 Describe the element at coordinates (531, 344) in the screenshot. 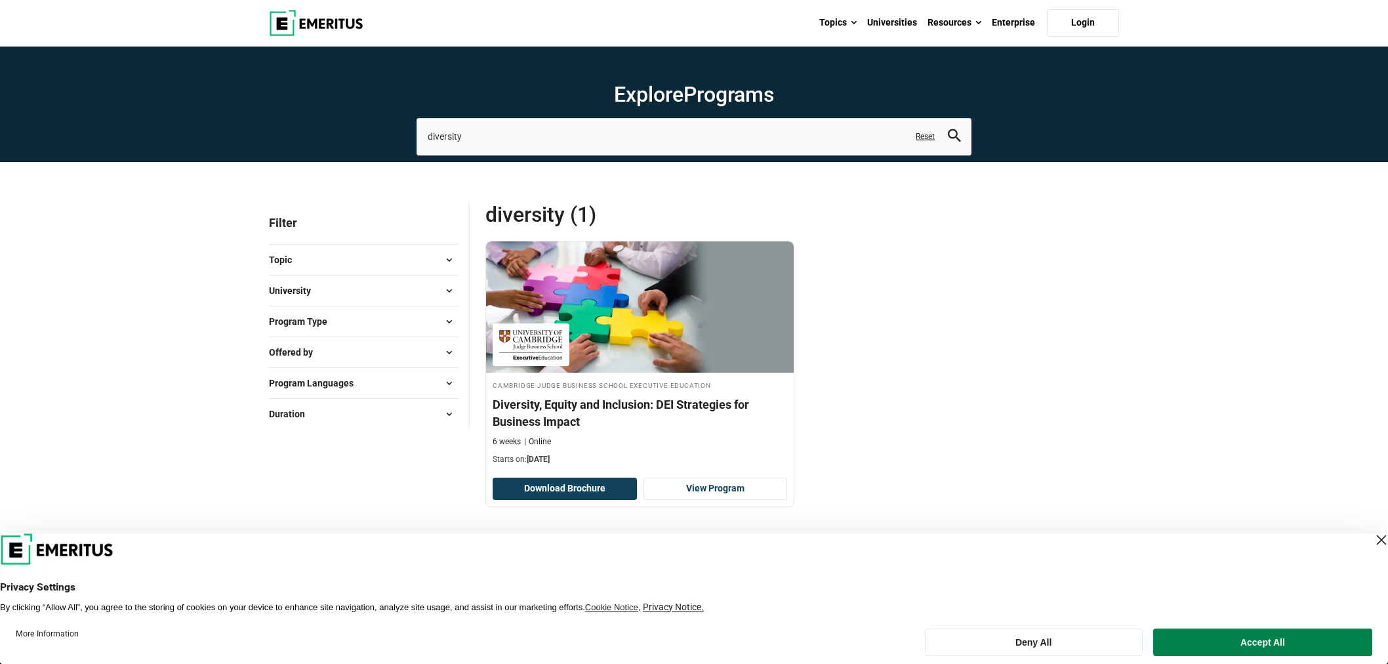

I see `img: Cambridge Judge Business School Executive Education` at that location.